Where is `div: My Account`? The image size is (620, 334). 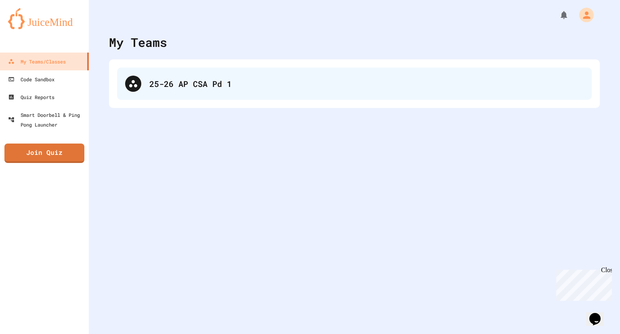
div: My Account is located at coordinates (584, 15).